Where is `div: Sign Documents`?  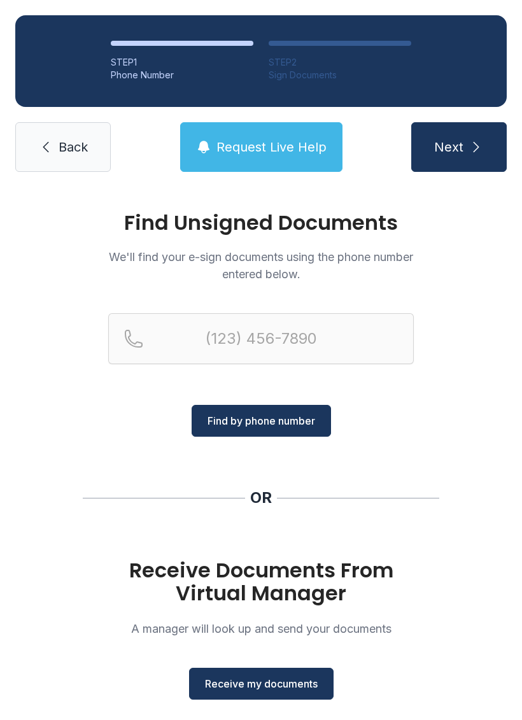
div: Sign Documents is located at coordinates (340, 75).